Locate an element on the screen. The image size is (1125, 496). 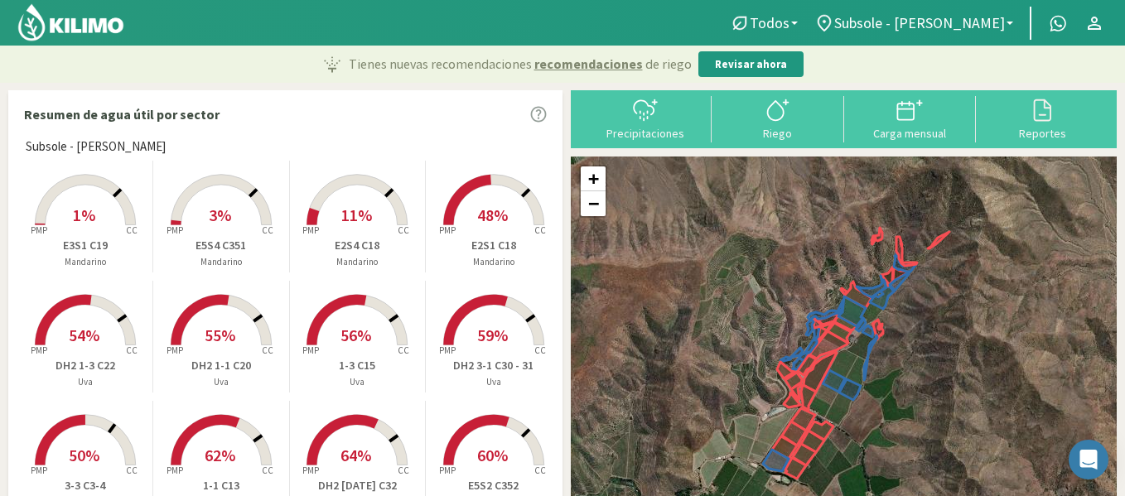
span: 3% is located at coordinates (219, 214).